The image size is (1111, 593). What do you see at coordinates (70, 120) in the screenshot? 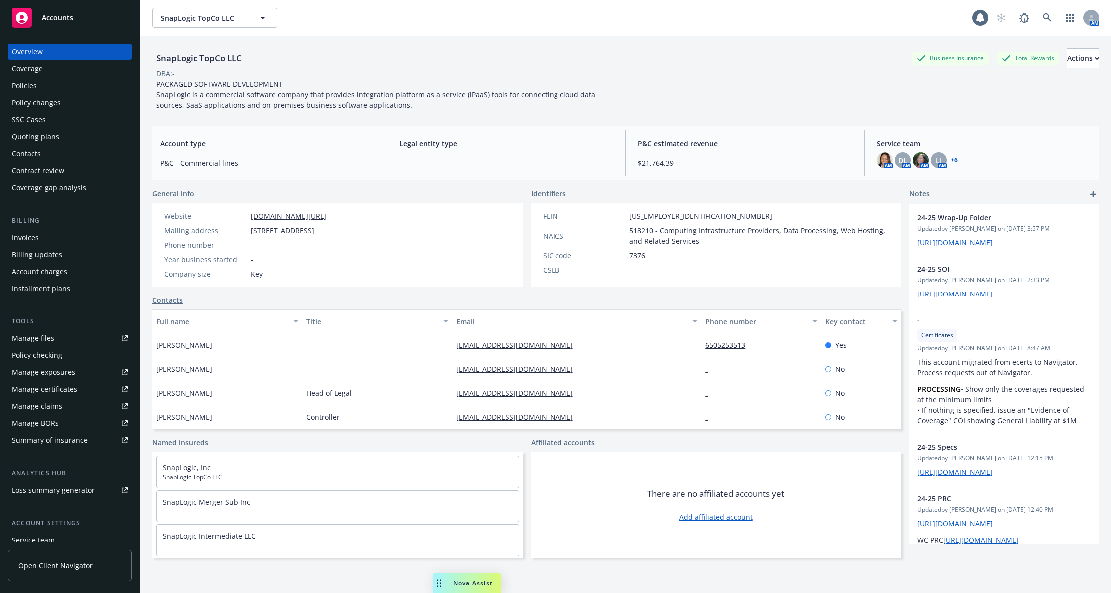
I see `a: SSC Cases` at bounding box center [70, 120].